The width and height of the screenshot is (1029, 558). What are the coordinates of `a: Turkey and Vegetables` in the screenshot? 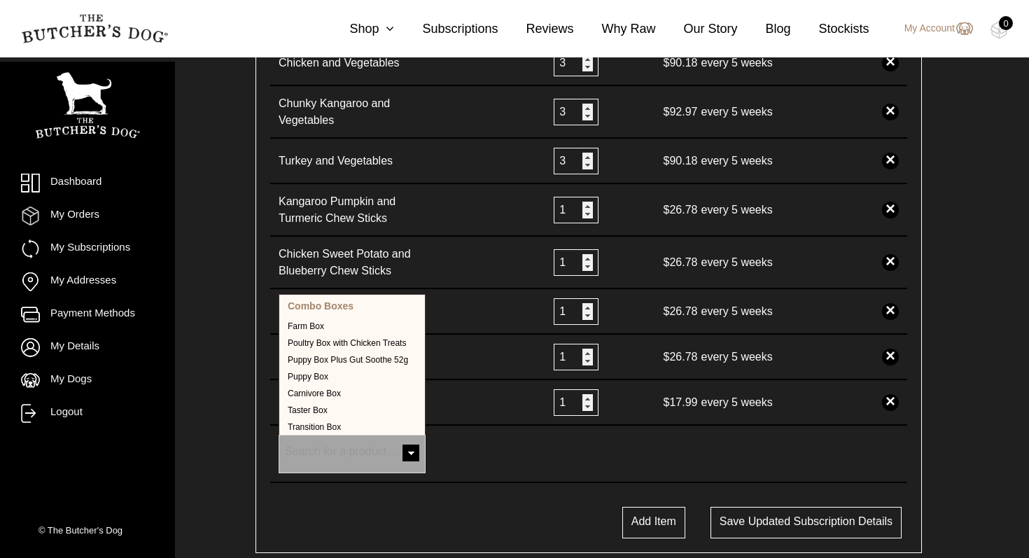 It's located at (349, 161).